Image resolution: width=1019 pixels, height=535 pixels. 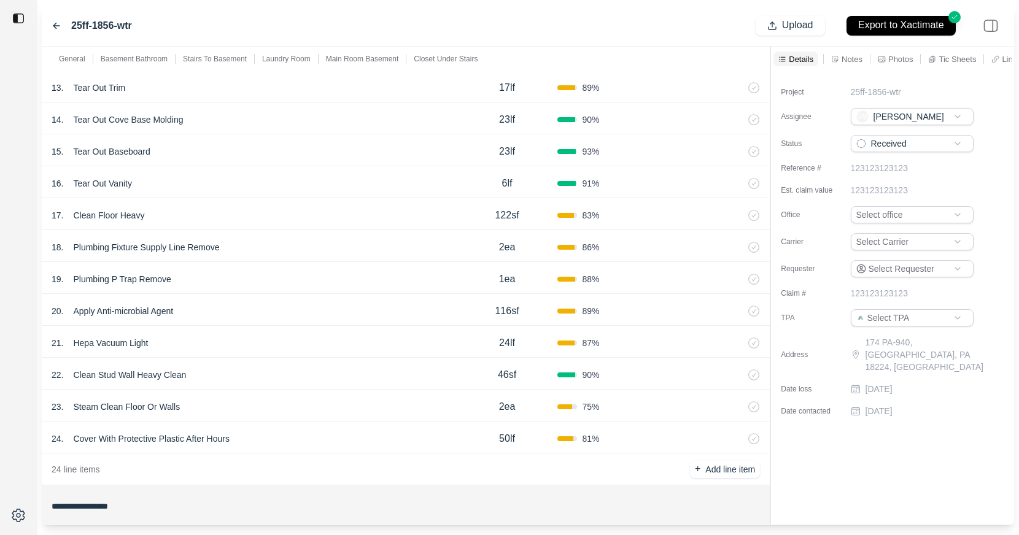 What do you see at coordinates (590, 247) in the screenshot?
I see `span: 86 %` at bounding box center [590, 247].